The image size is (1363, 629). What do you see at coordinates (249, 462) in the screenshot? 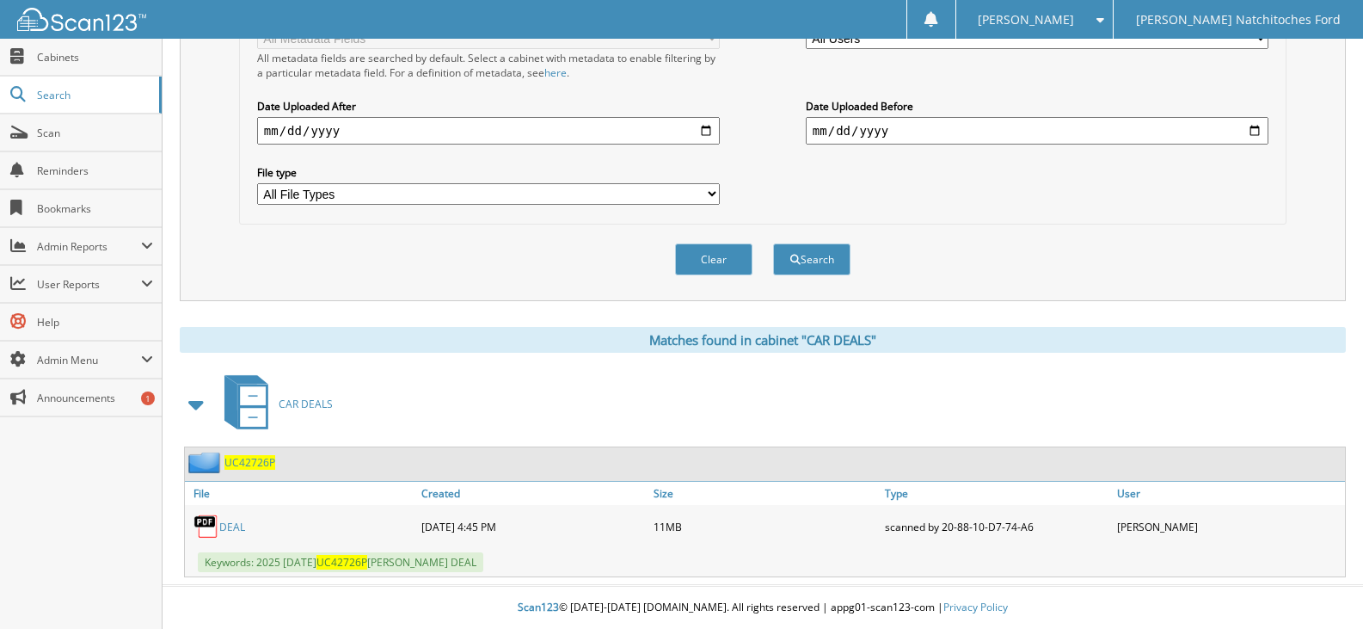
I see `a: UC42726P` at bounding box center [249, 462].